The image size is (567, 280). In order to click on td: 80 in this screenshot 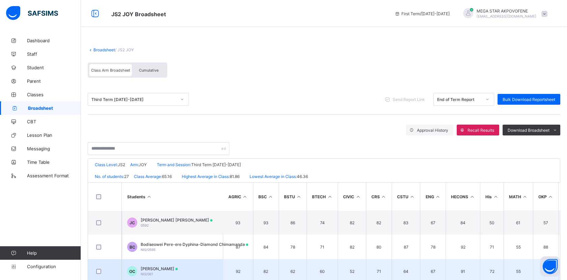, I will do `click(379, 247)`.